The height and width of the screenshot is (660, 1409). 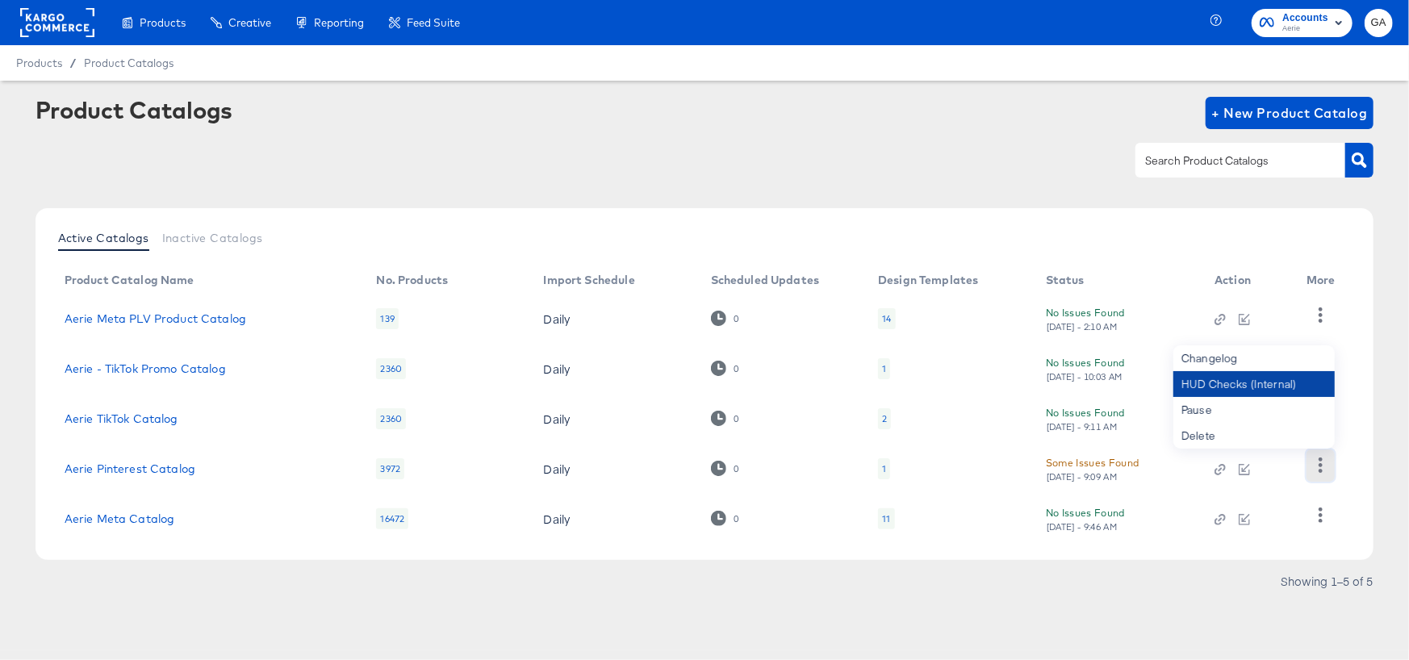 I want to click on div: 139, so click(x=387, y=319).